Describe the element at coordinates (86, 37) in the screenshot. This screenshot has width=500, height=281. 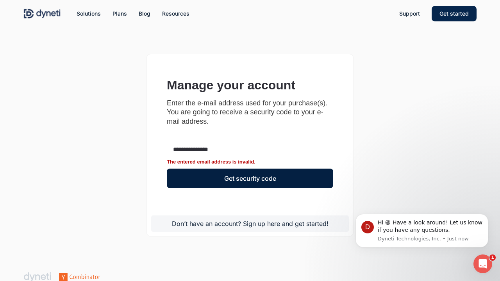
I see `p: Message from Dyneti Technologies, Inc., sent Just now` at that location.